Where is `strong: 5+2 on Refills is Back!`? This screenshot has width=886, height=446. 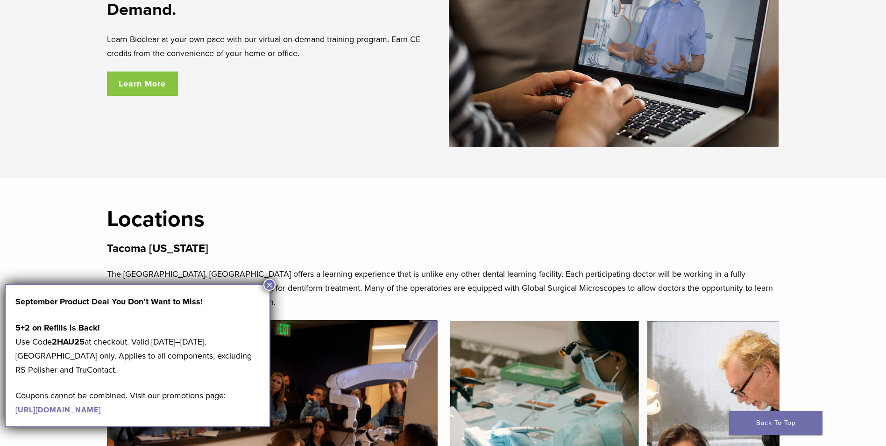
strong: 5+2 on Refills is Back! is located at coordinates (57, 327).